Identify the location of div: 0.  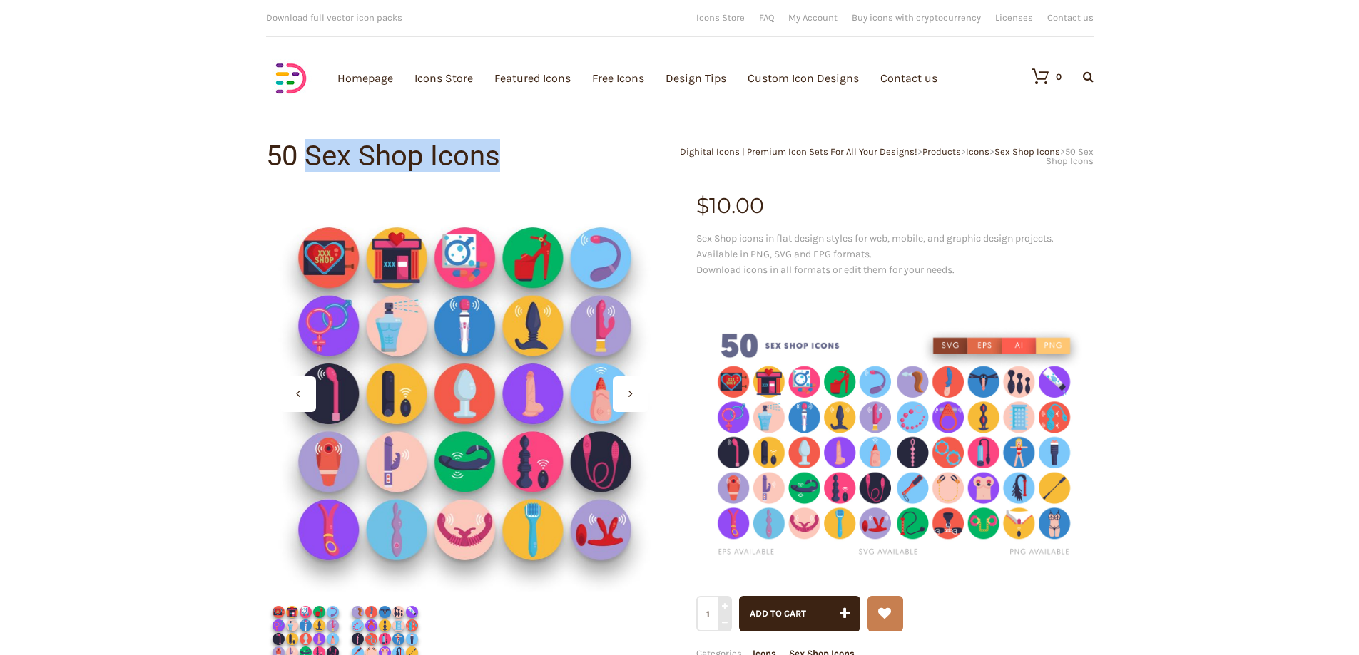
(1058, 76).